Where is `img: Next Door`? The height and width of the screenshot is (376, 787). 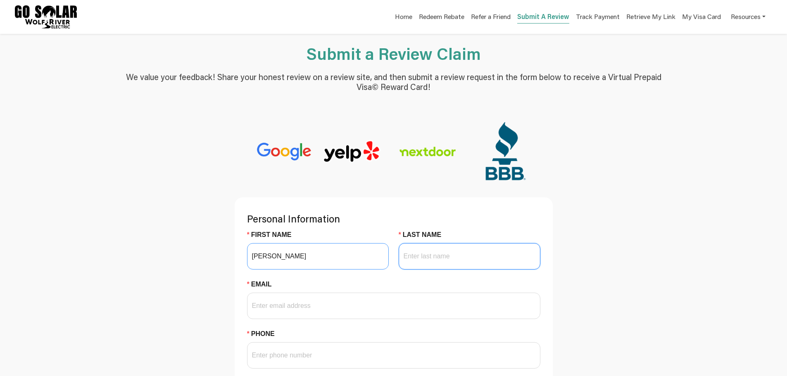
img: Next Door is located at coordinates (428, 152).